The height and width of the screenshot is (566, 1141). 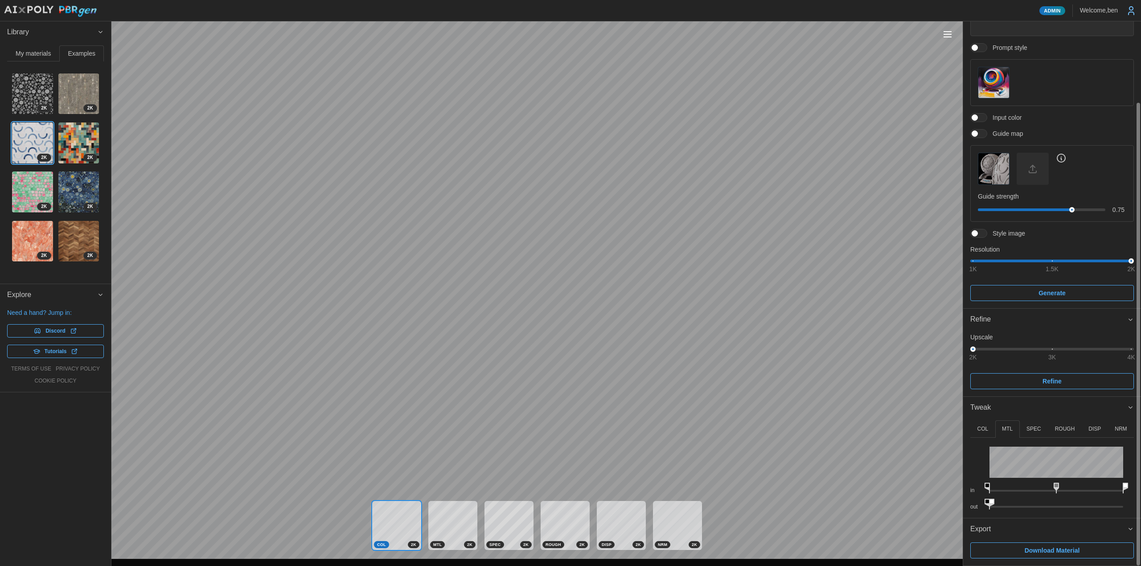 What do you see at coordinates (1052, 529) in the screenshot?
I see `button: Export` at bounding box center [1052, 529].